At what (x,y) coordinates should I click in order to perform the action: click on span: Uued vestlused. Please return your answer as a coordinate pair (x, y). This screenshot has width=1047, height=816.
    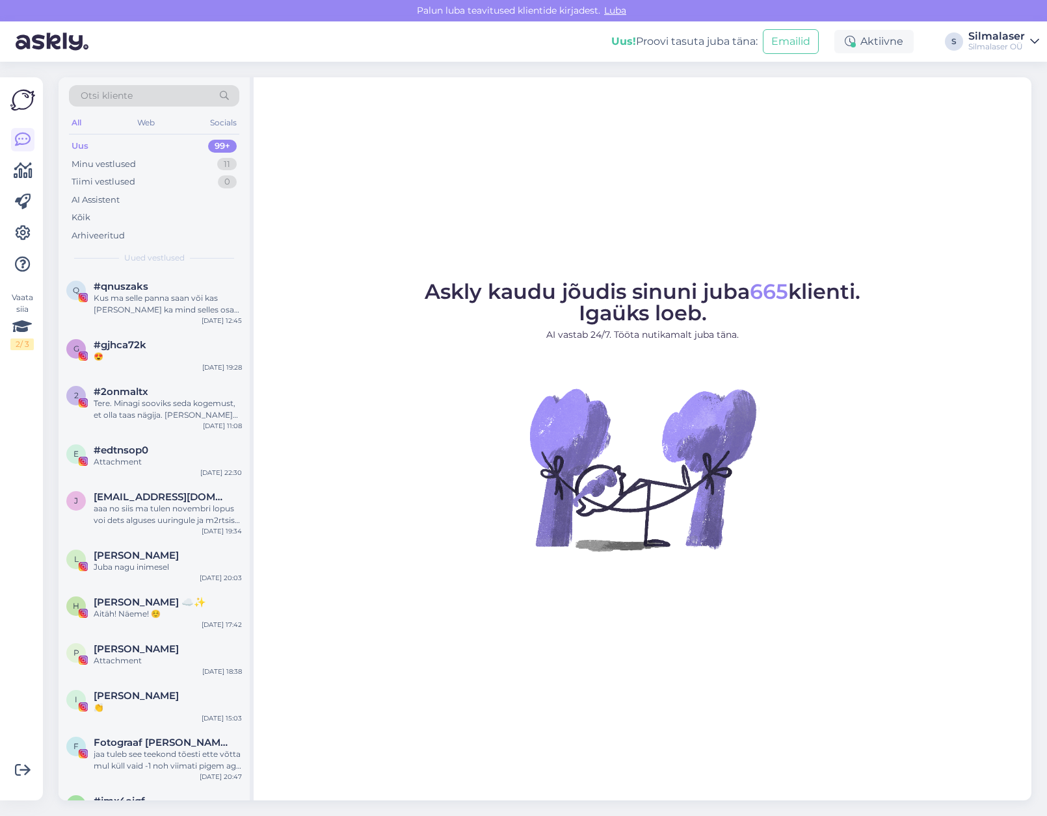
    Looking at the image, I should click on (154, 258).